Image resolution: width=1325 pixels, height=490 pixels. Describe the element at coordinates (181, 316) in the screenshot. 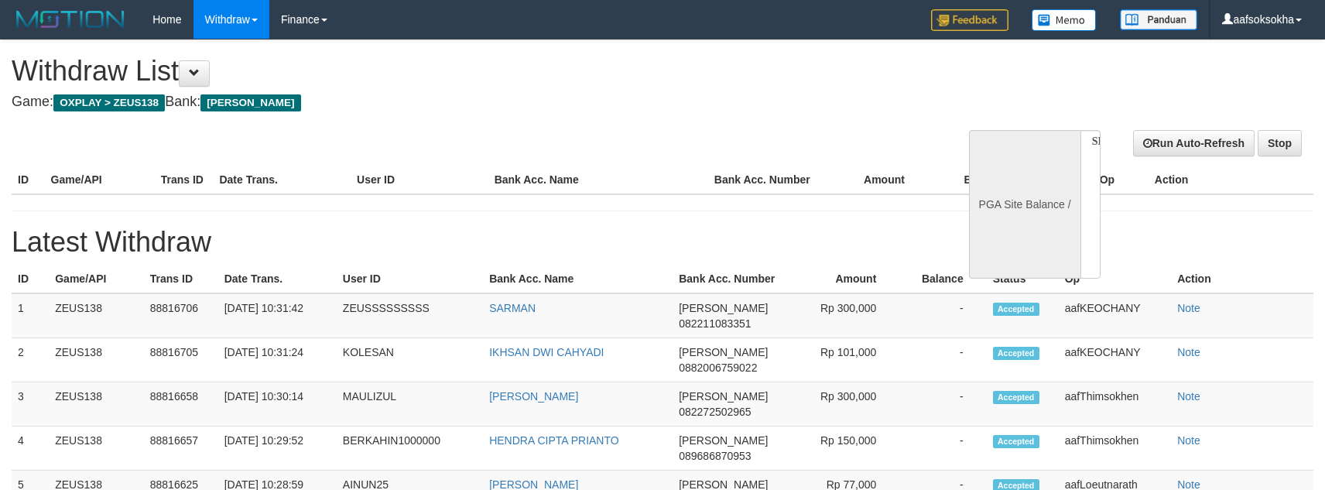

I see `td: 88816706` at that location.